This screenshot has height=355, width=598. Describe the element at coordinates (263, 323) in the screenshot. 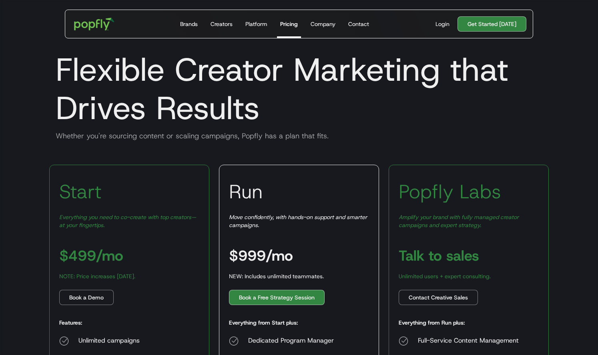

I see `h5: Everything from Start plus:` at that location.